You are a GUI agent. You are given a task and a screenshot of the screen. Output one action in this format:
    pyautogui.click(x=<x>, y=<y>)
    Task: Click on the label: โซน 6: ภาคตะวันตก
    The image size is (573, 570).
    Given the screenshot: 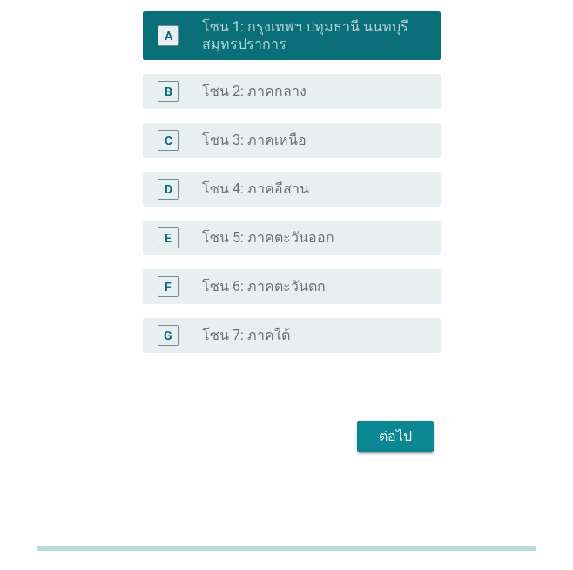 What is the action you would take?
    pyautogui.click(x=264, y=287)
    